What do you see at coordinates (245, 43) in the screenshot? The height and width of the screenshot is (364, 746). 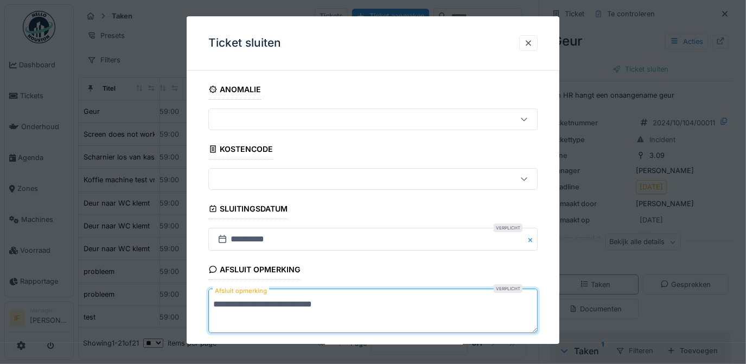 I see `h3: Ticket sluiten` at bounding box center [245, 43].